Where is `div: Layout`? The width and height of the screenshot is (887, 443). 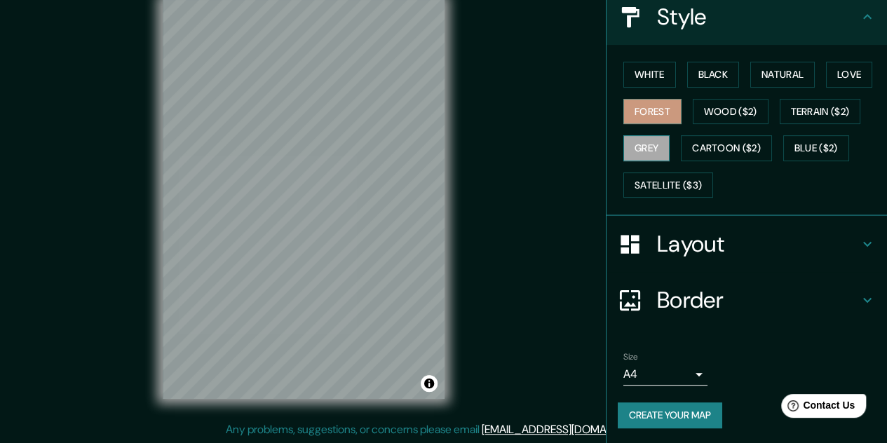 div: Layout is located at coordinates (747, 244).